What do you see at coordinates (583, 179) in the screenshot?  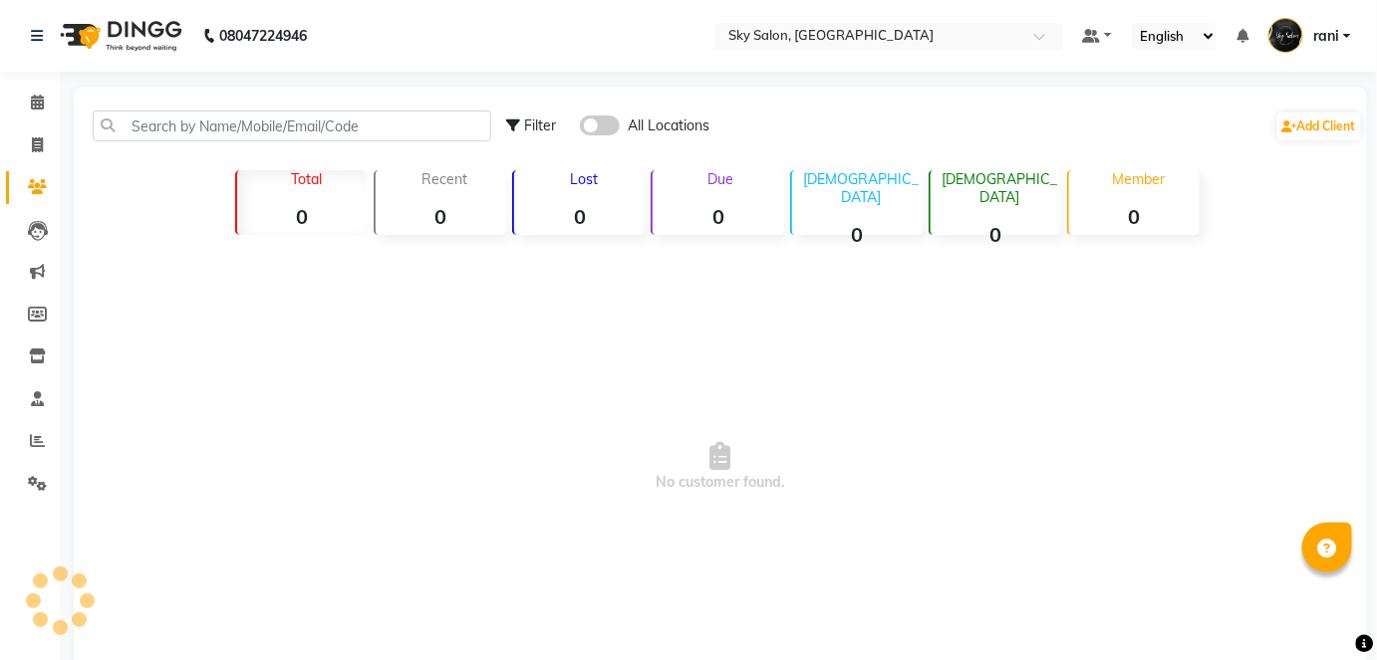 I see `p: Lost` at bounding box center [583, 179].